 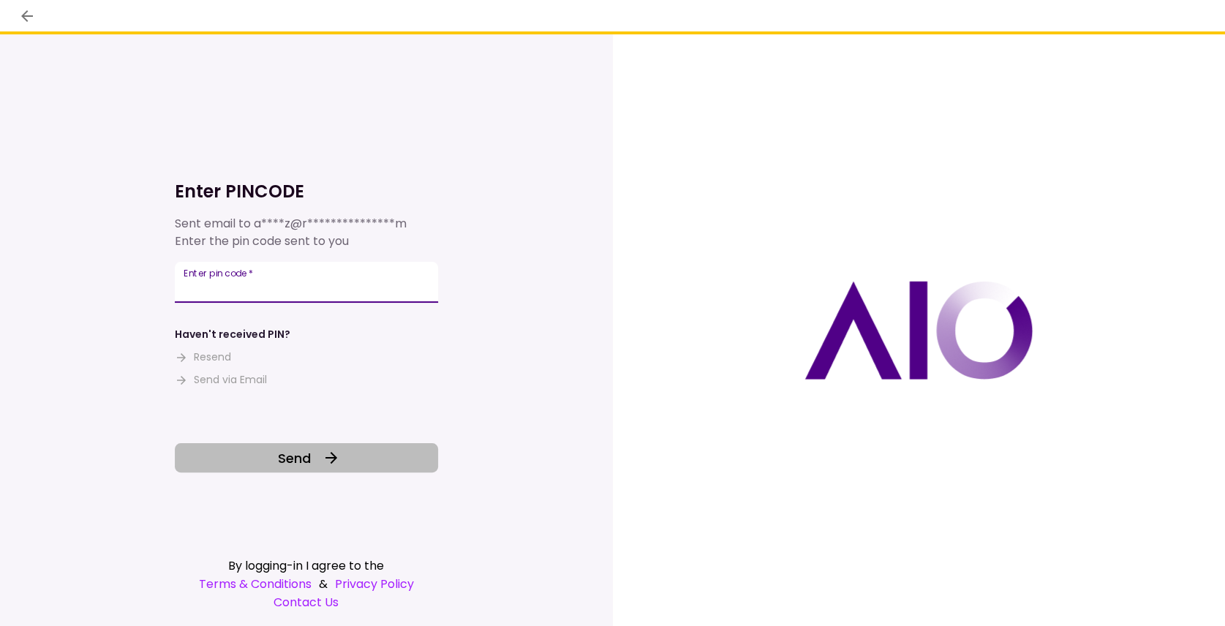 I want to click on button: Send, so click(x=306, y=458).